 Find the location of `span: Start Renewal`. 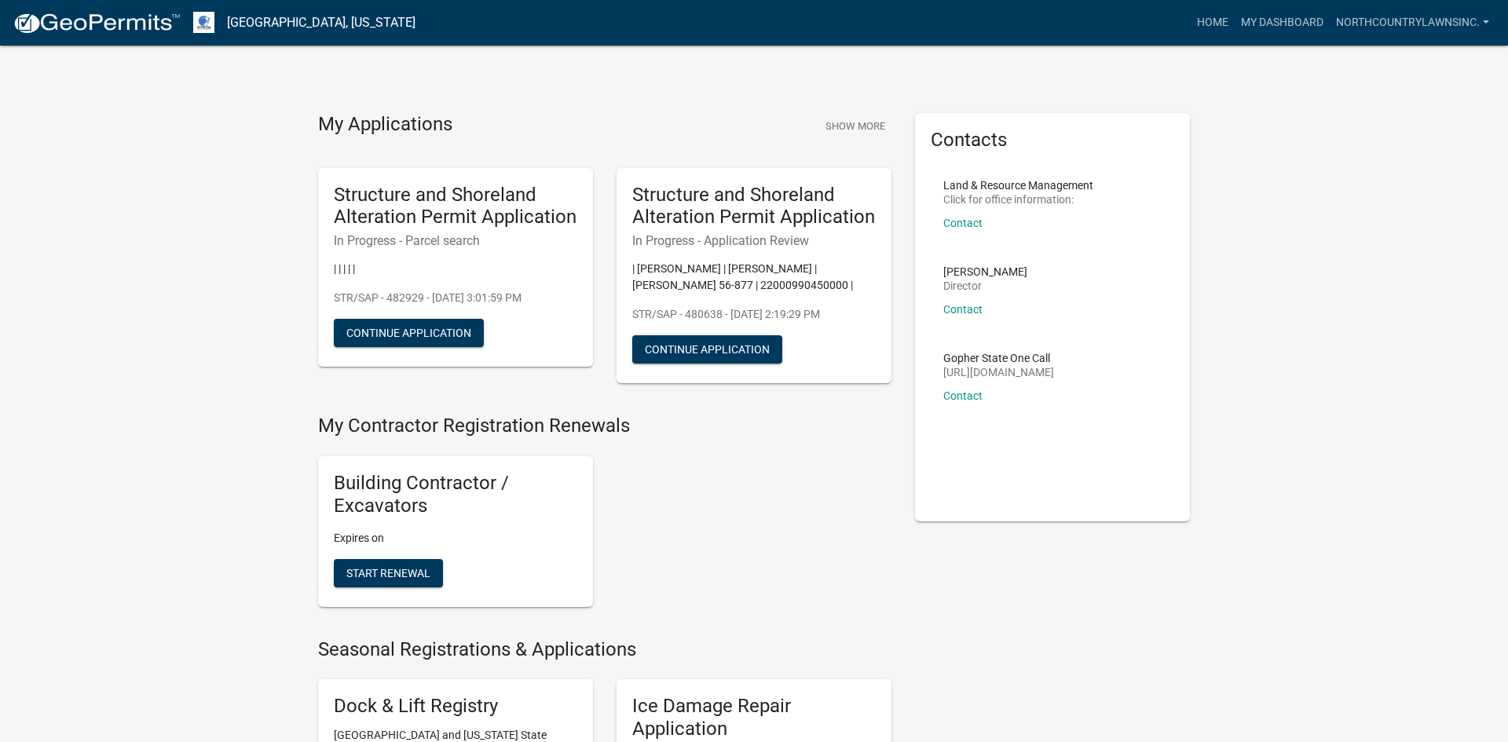

span: Start Renewal is located at coordinates (388, 573).